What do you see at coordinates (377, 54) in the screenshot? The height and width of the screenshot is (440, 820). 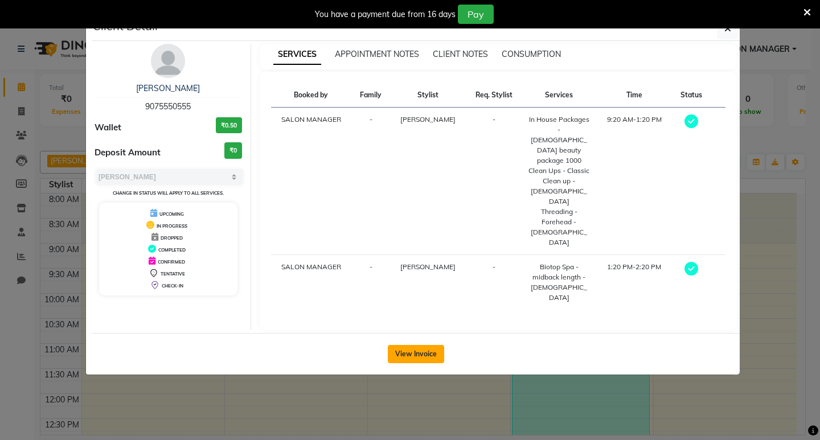 I see `span: APPOINTMENT NOTES` at bounding box center [377, 54].